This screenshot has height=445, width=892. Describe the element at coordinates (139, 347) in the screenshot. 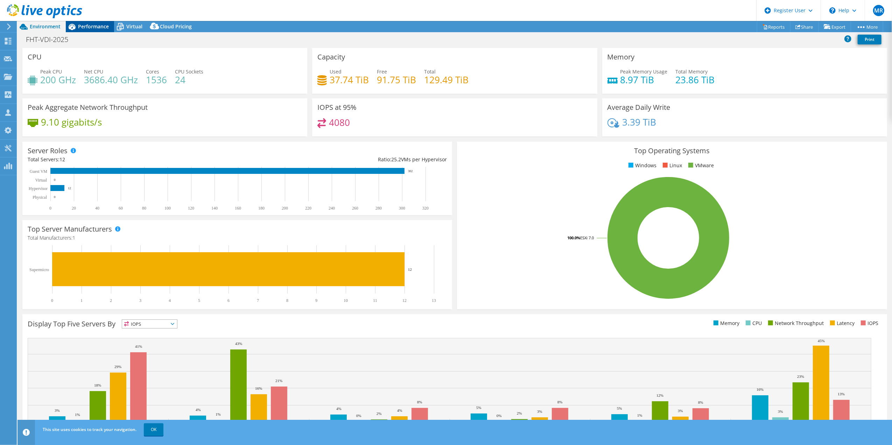

I see `text: 41%` at that location.